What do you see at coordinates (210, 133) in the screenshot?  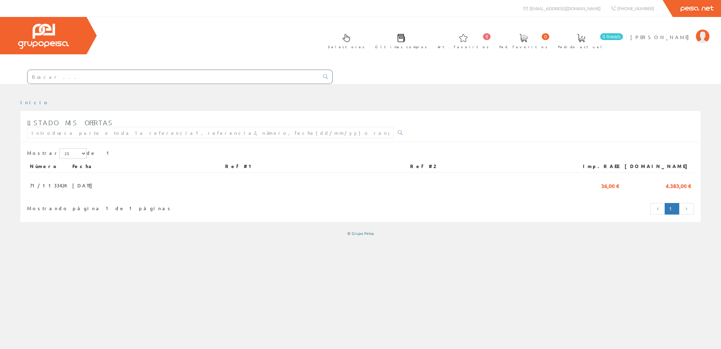 I see `input: Introduzca parte o toda la referencia1, referencia2, número, fecha(dd/mm/yy) o rango de fechas(dd...` at bounding box center [210, 133].